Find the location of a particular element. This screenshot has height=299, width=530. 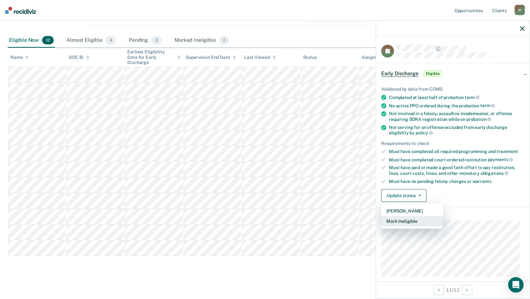

div: W is located at coordinates (520, 10).